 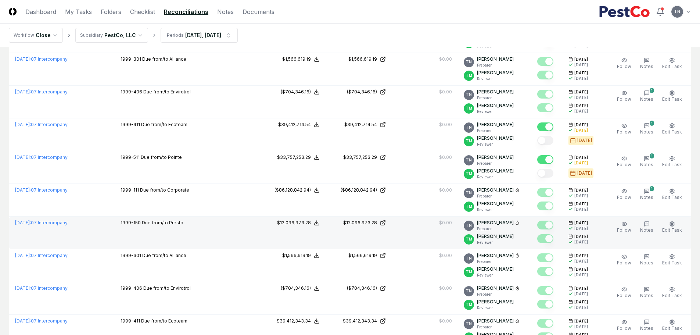 I want to click on span: Due from/to Envirotrol, so click(x=167, y=91).